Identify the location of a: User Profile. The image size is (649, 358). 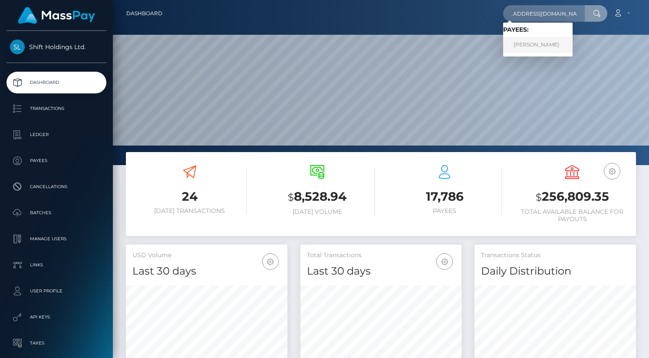
(56, 291).